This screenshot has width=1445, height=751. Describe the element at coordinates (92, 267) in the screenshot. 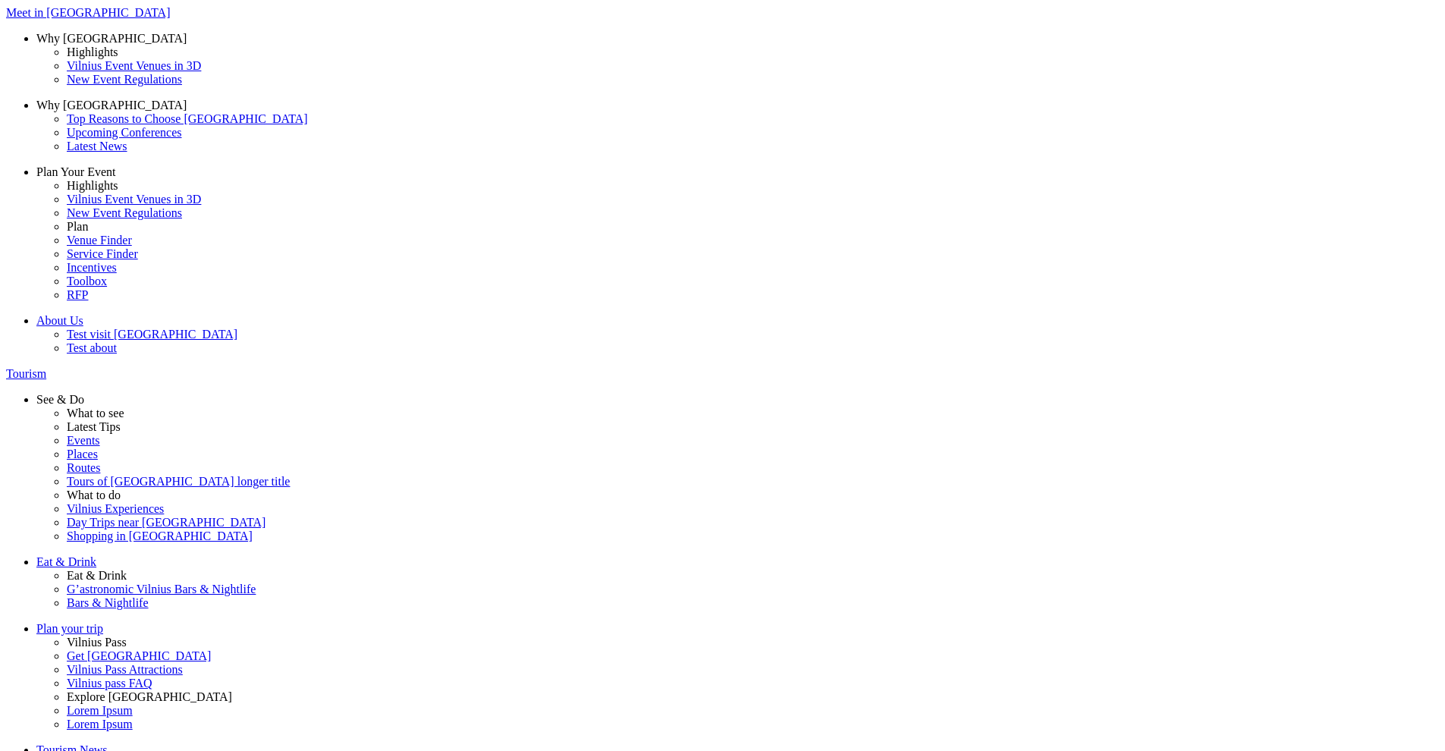

I see `span: Incentives` at that location.